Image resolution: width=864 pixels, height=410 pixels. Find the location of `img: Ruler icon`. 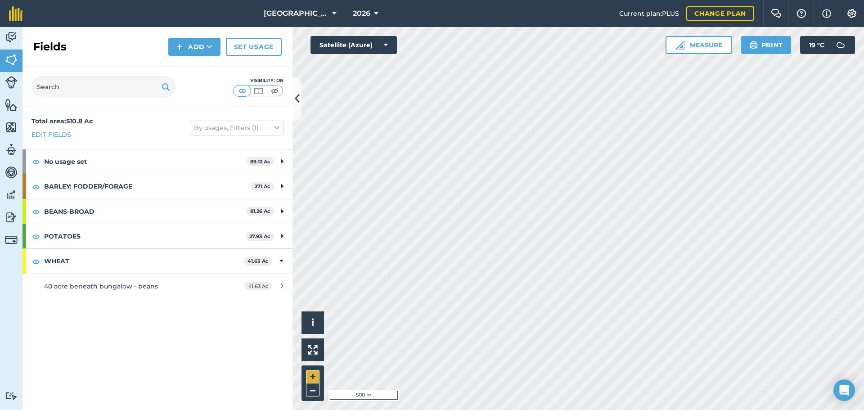

img: Ruler icon is located at coordinates (680, 45).